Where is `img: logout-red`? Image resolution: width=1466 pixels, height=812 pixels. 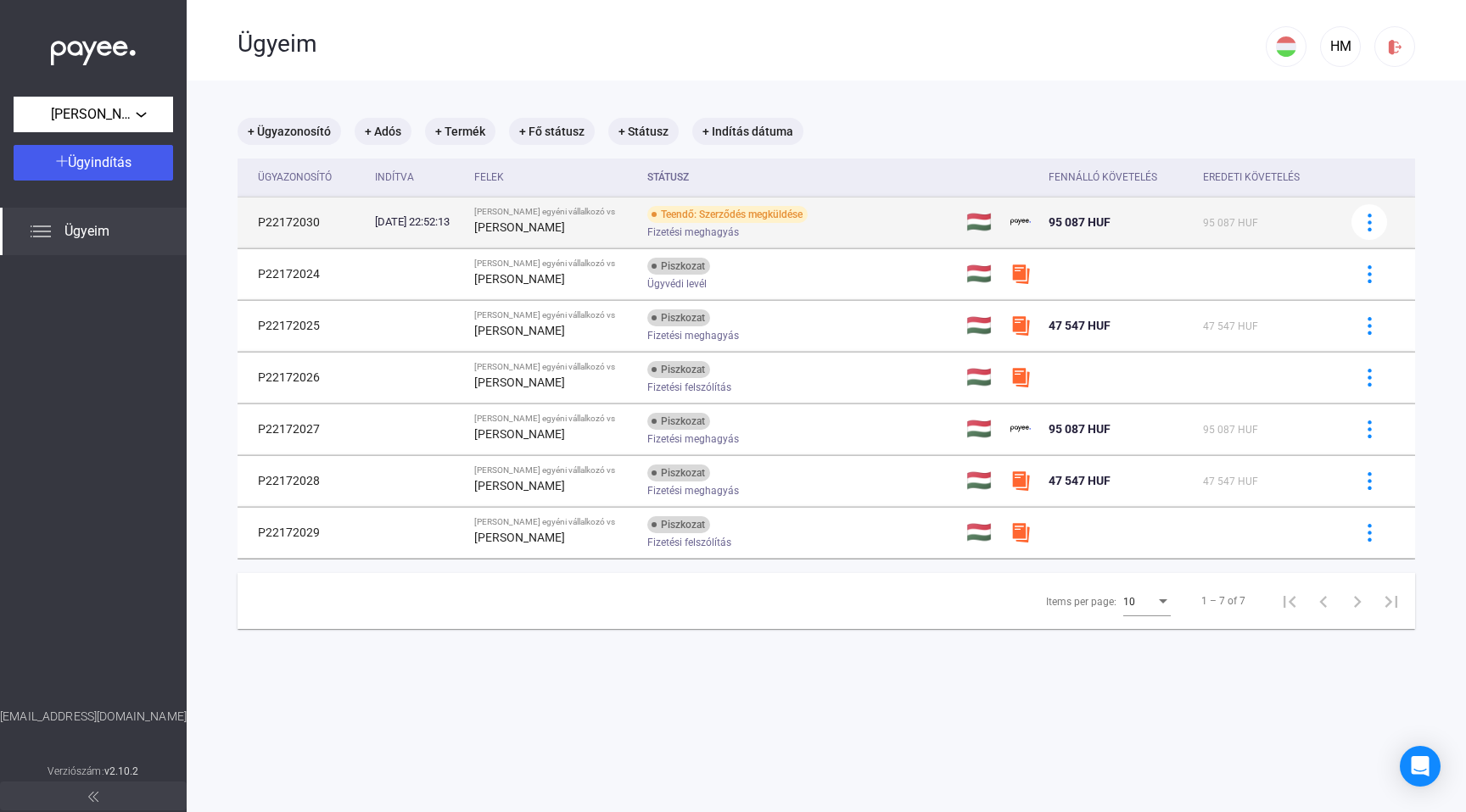 img: logout-red is located at coordinates (1395, 46).